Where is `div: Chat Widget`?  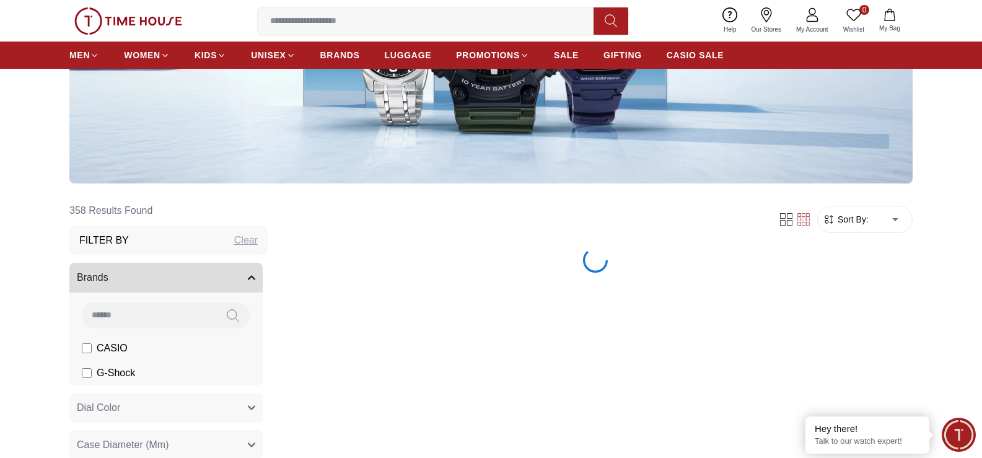
div: Chat Widget is located at coordinates (959, 434).